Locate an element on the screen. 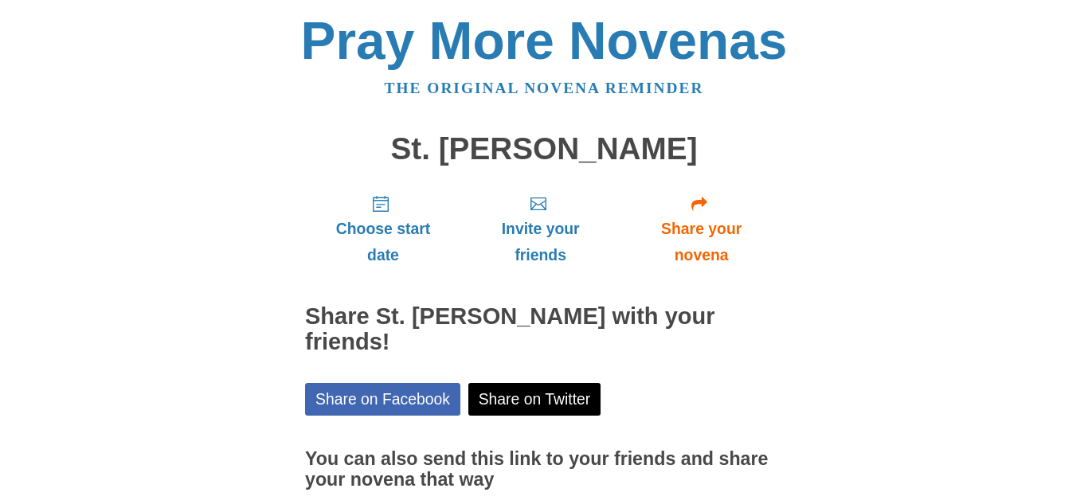 This screenshot has height=504, width=1088. a: Choose start date is located at coordinates (383, 229).